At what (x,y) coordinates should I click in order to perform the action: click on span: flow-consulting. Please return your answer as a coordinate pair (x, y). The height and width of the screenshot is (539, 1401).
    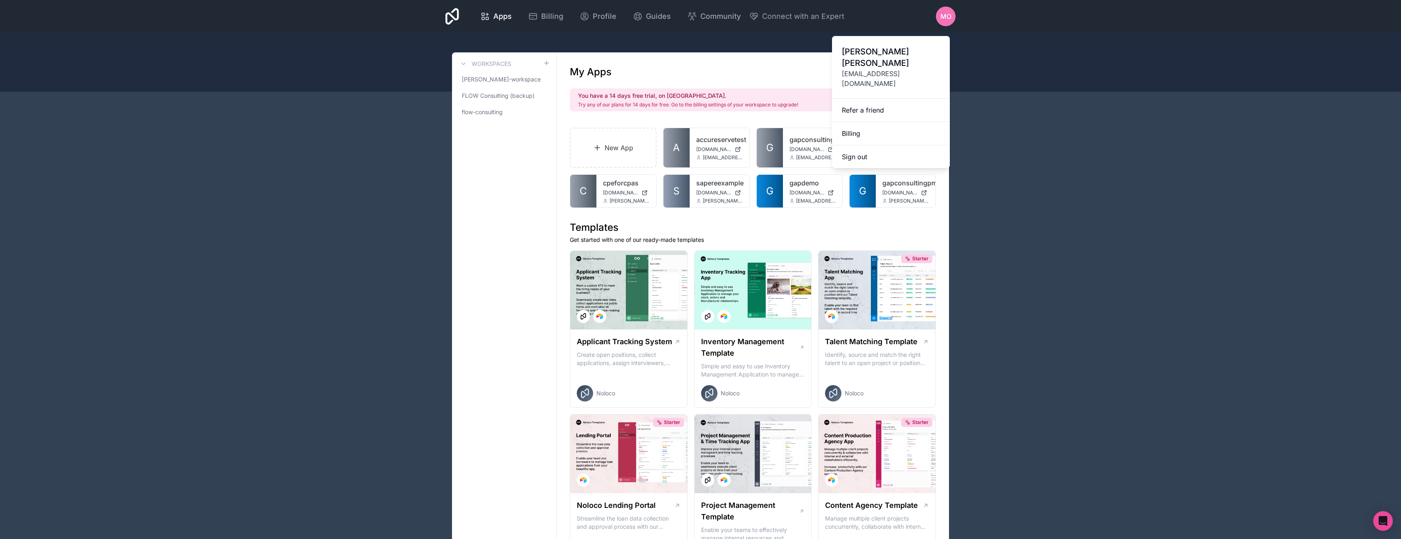
    Looking at the image, I should click on (482, 112).